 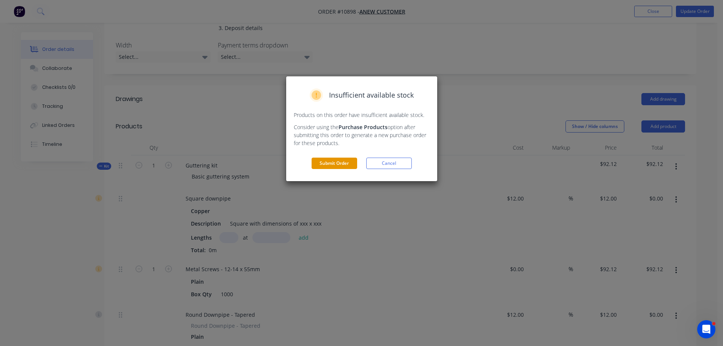 What do you see at coordinates (362, 135) in the screenshot?
I see `p: Consider using the option after submitting this order to generate a new purchase order for these ...` at bounding box center [362, 135].